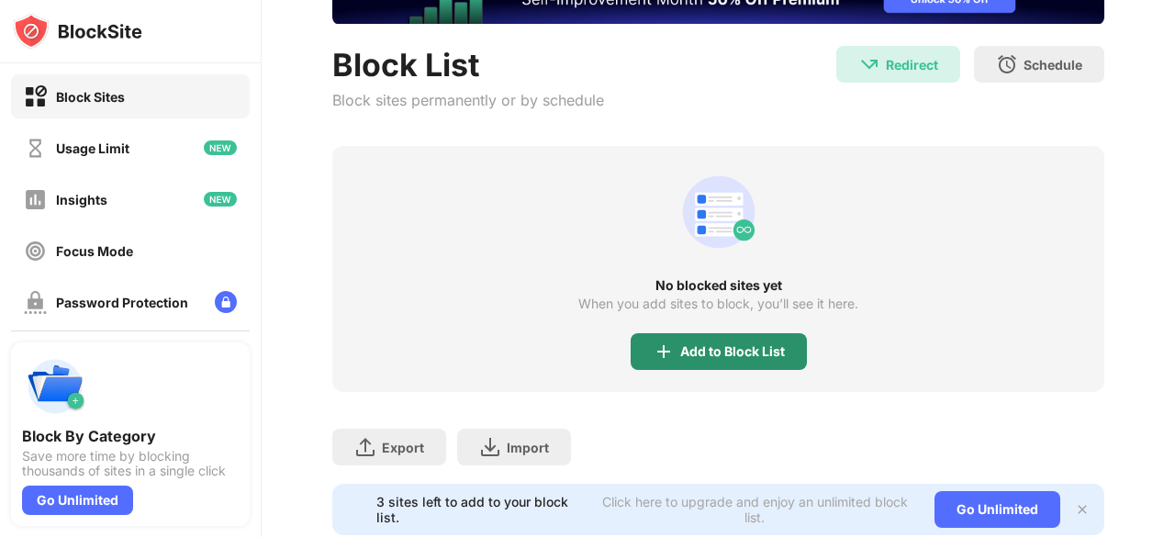 This screenshot has height=537, width=1175. I want to click on img: insights-off.svg, so click(35, 199).